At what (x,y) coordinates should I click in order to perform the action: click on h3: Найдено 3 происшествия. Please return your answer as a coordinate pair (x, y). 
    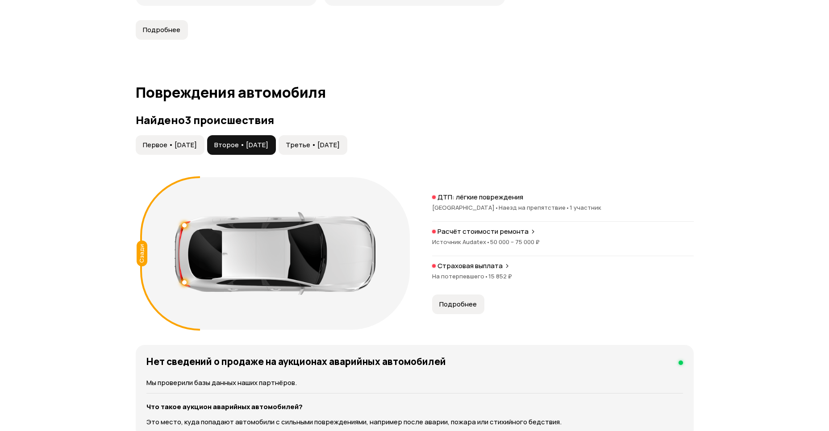
    Looking at the image, I should click on (415, 120).